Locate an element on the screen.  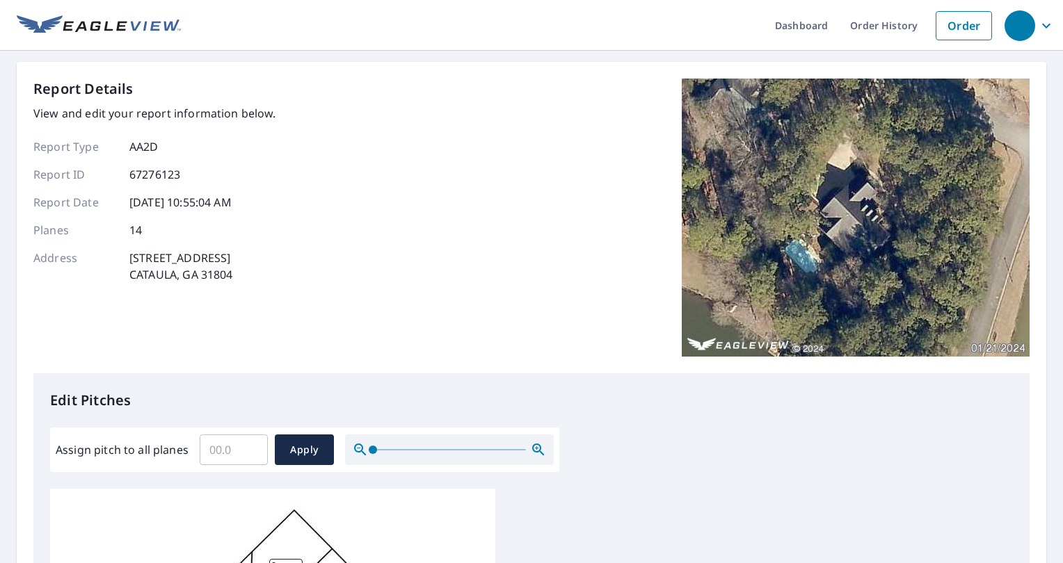
p: Report ID is located at coordinates (75, 175).